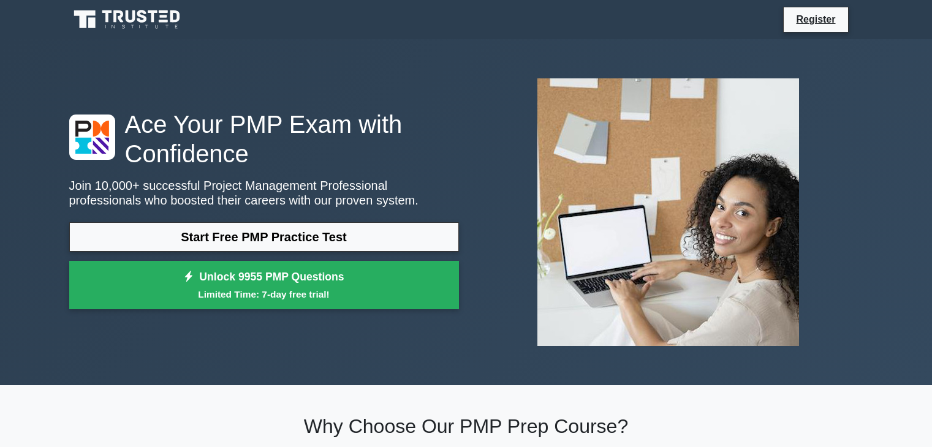  I want to click on small: Limited Time: 7-day free trial!, so click(264, 294).